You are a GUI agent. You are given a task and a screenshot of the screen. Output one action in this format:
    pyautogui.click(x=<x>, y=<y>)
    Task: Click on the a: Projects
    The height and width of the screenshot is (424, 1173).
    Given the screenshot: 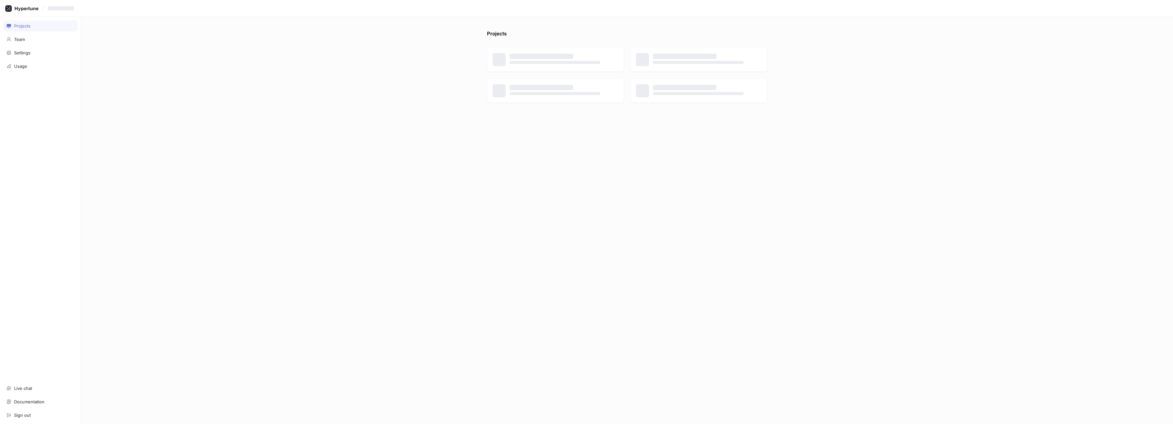 What is the action you would take?
    pyautogui.click(x=40, y=26)
    